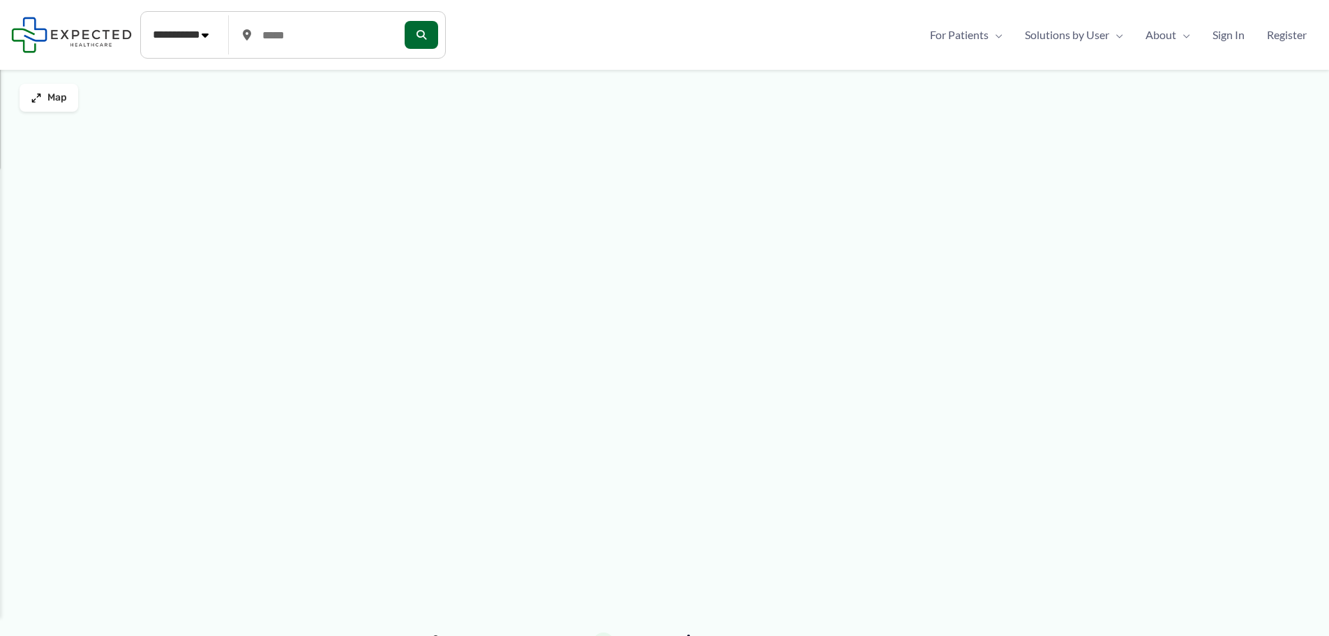 This screenshot has width=1329, height=636. I want to click on span: About, so click(1161, 35).